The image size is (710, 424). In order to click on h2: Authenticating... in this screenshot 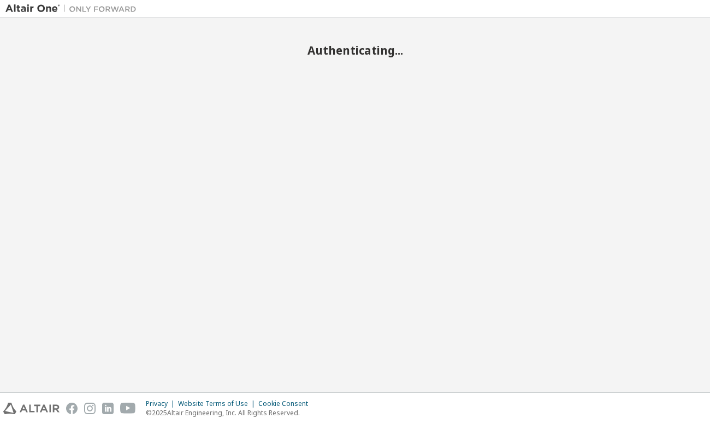, I will do `click(355, 50)`.